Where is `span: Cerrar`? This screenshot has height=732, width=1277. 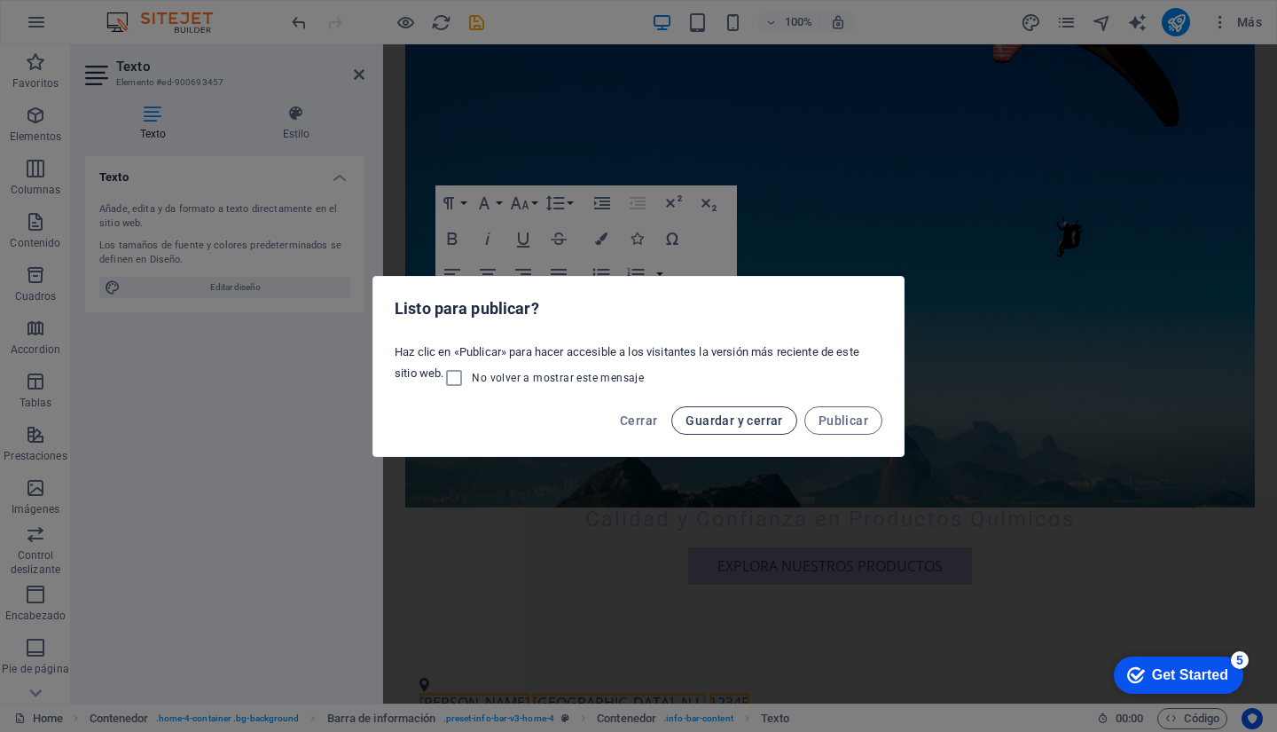
span: Cerrar is located at coordinates (638, 420).